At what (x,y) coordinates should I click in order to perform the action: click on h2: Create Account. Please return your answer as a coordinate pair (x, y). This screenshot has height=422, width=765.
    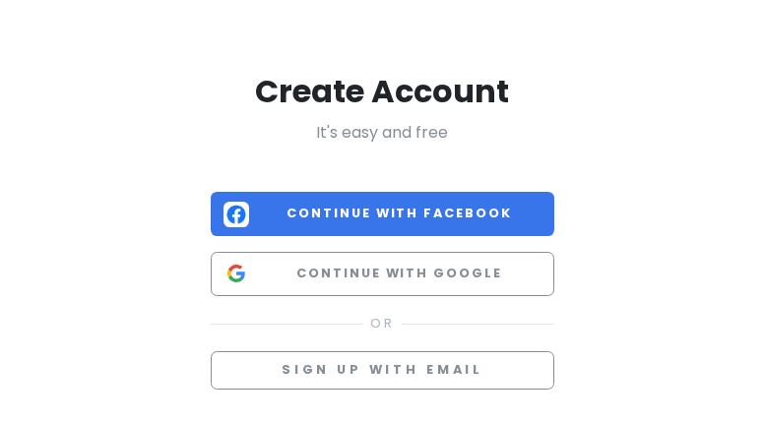
    Looking at the image, I should click on (383, 92).